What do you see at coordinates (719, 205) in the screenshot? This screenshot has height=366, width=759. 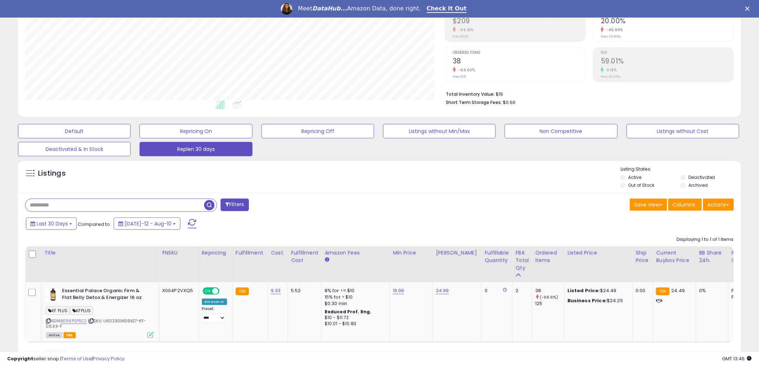 I see `button: Actions` at bounding box center [719, 205].